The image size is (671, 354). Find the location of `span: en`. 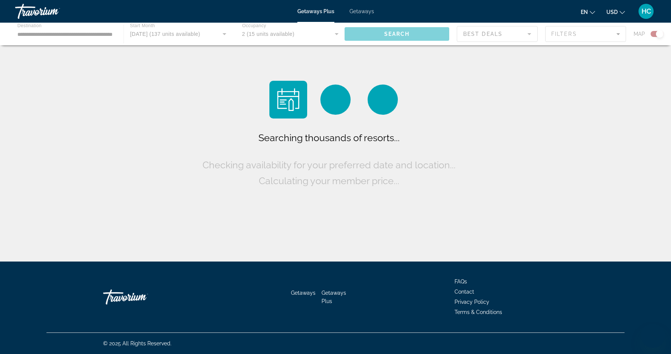

span: en is located at coordinates (584, 12).